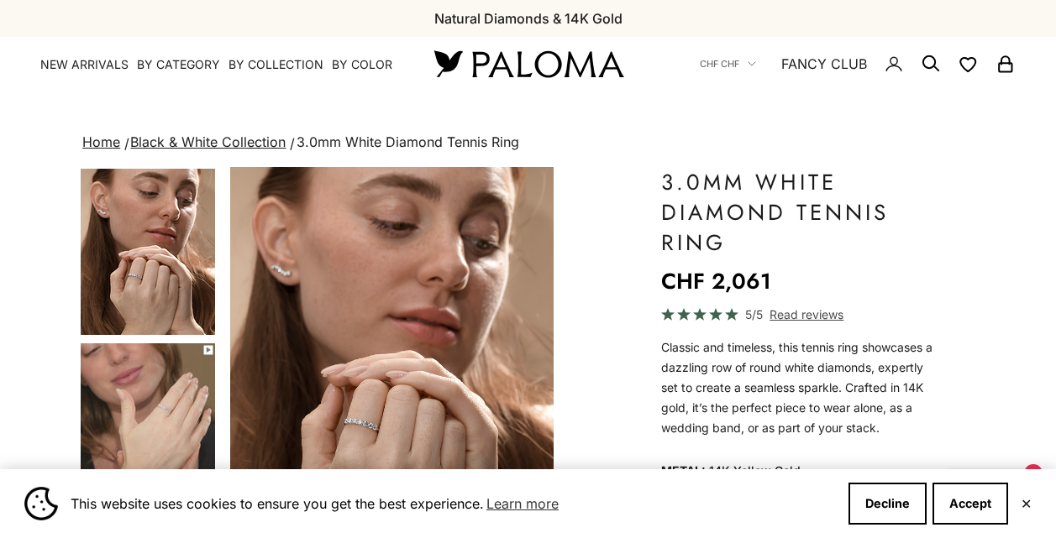 This screenshot has height=538, width=1056. What do you see at coordinates (217, 65) in the screenshot?
I see `nav: Primary navigation` at bounding box center [217, 65].